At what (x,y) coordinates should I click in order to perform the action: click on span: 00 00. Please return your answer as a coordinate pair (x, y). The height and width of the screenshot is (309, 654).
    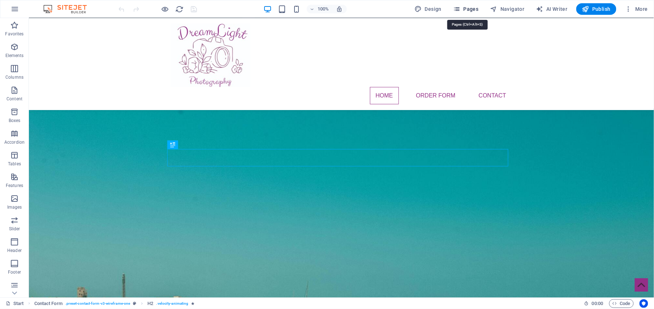
    Looking at the image, I should click on (597, 304).